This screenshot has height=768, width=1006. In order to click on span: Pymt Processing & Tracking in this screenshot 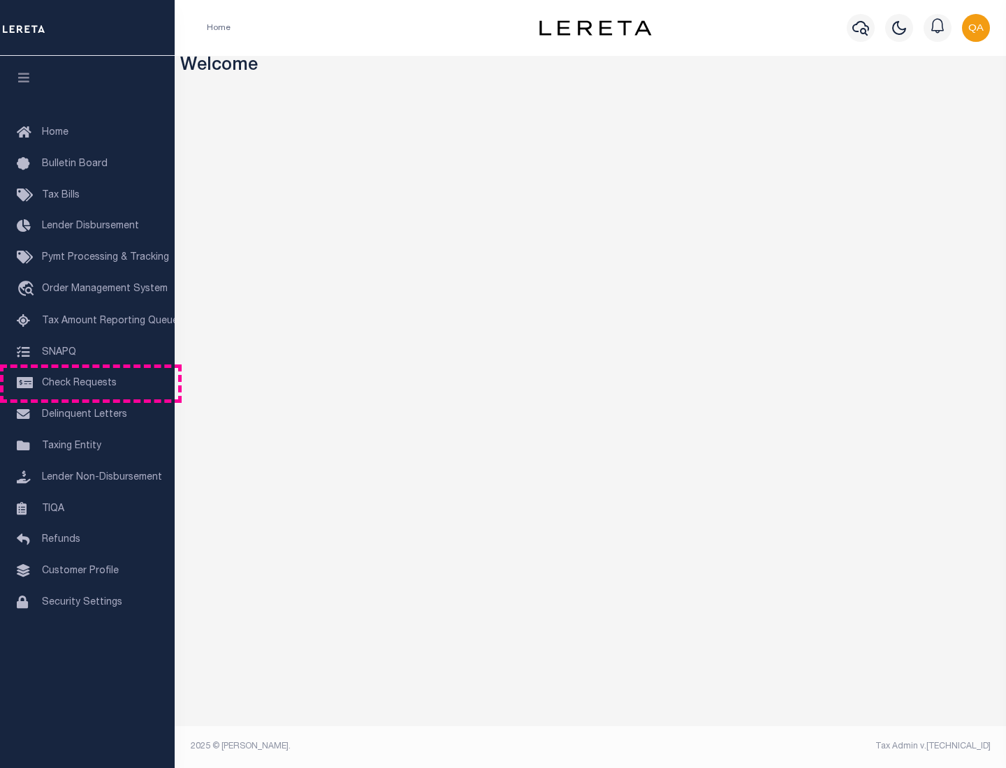, I will do `click(105, 258)`.